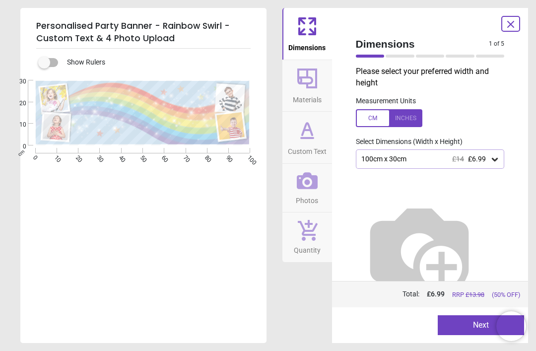 The image size is (536, 351). What do you see at coordinates (307, 199) in the screenshot?
I see `span: Photos` at bounding box center [307, 199].